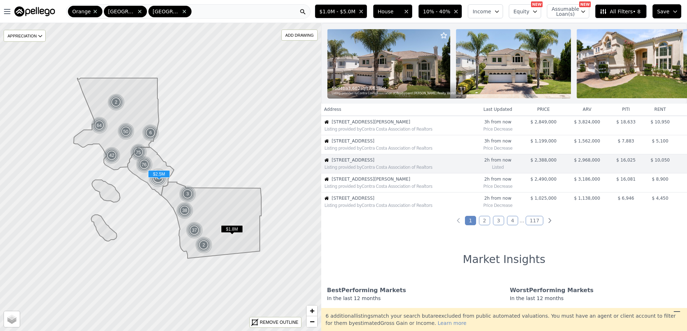  What do you see at coordinates (587, 109) in the screenshot?
I see `th: arv` at bounding box center [587, 109].